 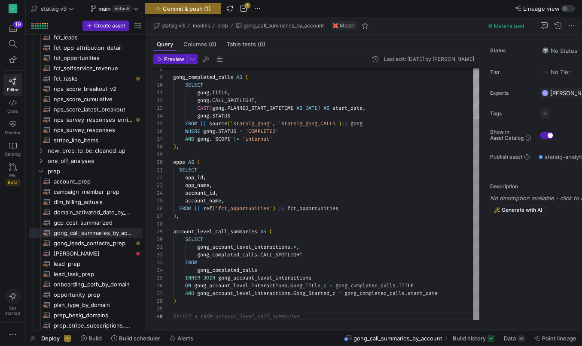 What do you see at coordinates (95, 339) in the screenshot?
I see `span: Build` at bounding box center [95, 339].